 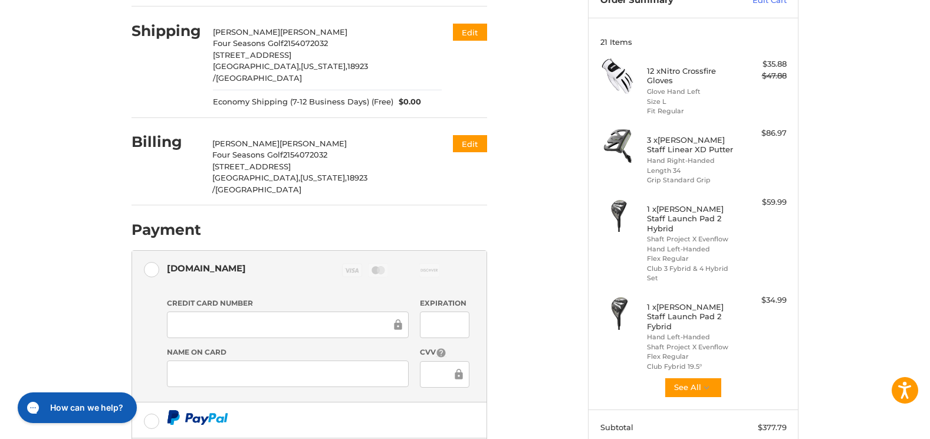 What do you see at coordinates (408, 102) in the screenshot?
I see `span: $0.00` at bounding box center [408, 102].